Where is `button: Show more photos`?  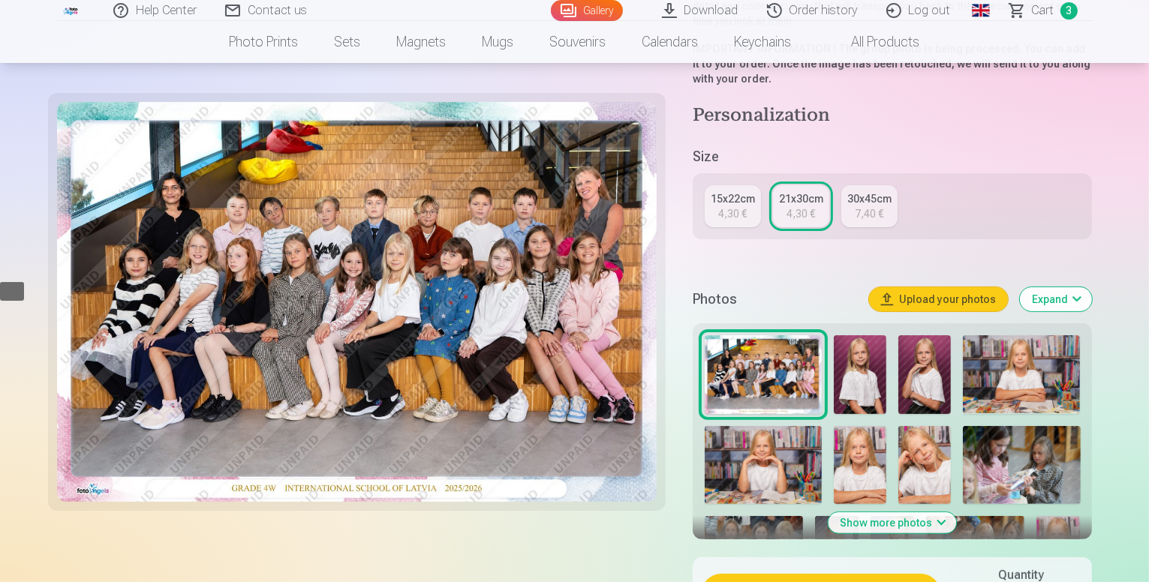
button: Show more photos is located at coordinates (892, 523).